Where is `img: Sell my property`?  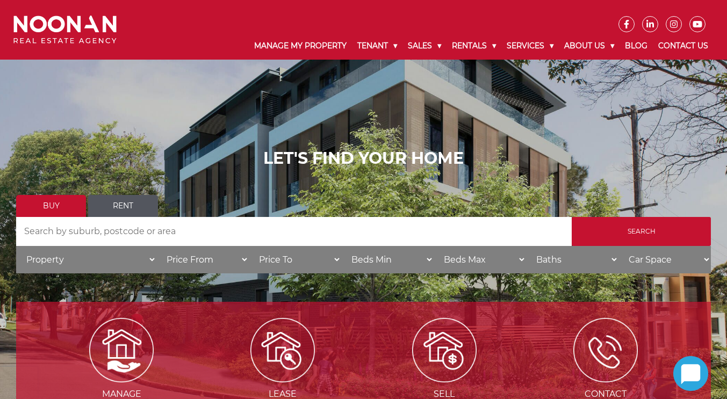 img: Sell my property is located at coordinates (444, 350).